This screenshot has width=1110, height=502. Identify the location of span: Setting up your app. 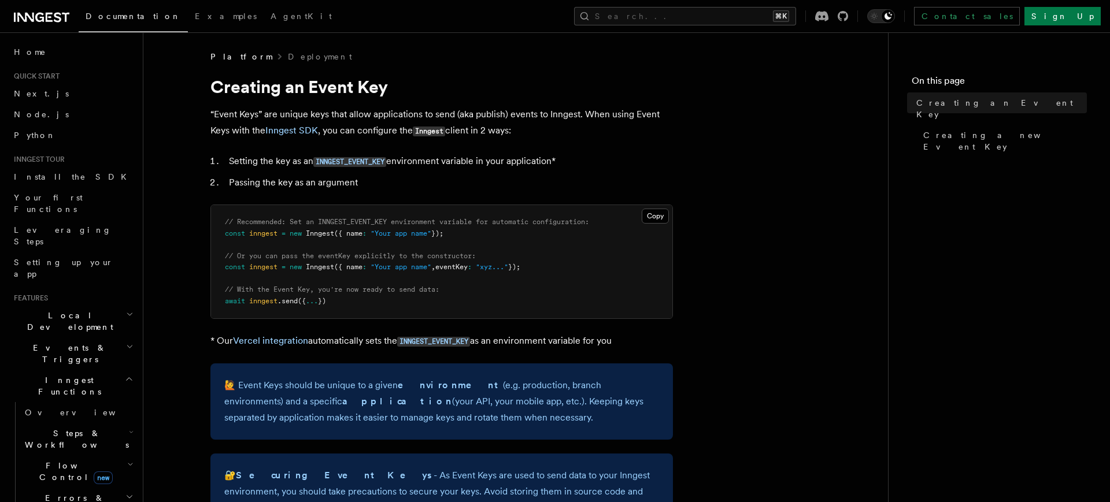
(64, 268).